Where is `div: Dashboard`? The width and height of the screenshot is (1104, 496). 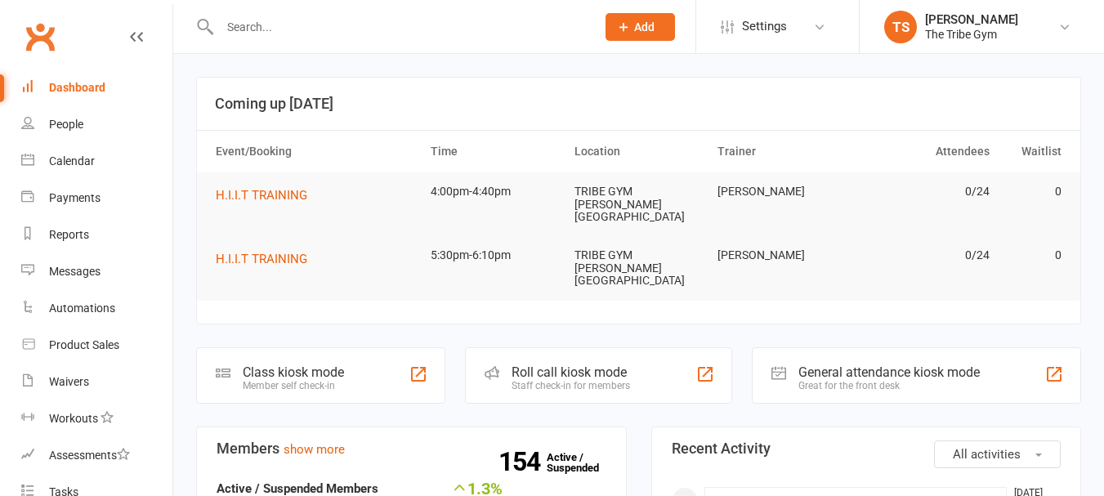
div: Dashboard is located at coordinates (77, 87).